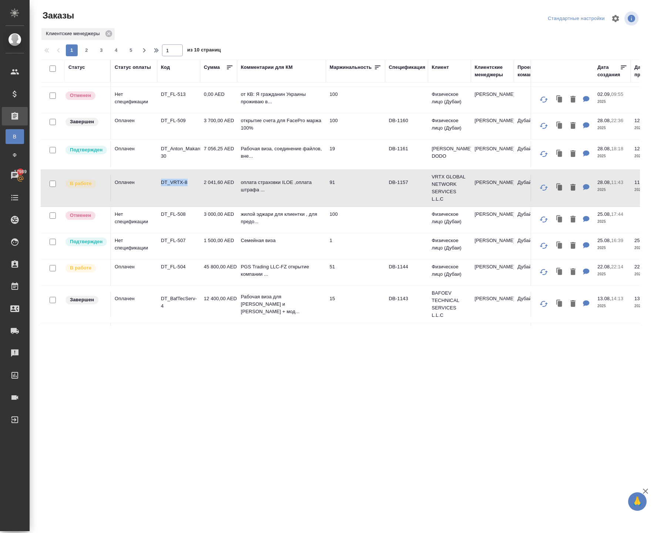 The image size is (654, 533). I want to click on td: 12 400,00 AED, so click(219, 304).